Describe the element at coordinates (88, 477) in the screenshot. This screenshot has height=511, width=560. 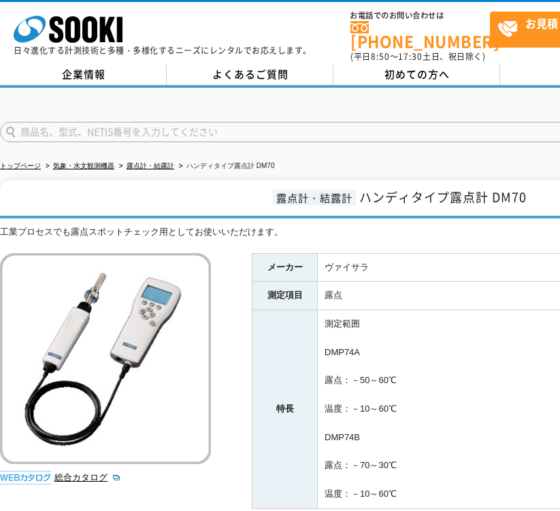
I see `a: 総合カタログ` at that location.